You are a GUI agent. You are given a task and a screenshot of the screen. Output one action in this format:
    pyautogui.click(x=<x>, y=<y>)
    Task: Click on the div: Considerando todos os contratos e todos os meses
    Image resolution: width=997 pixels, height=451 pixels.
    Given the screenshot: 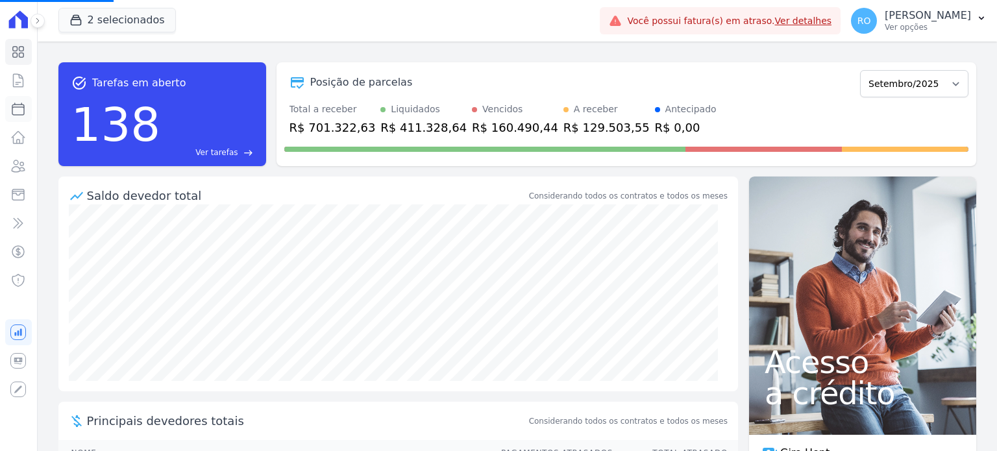 What is the action you would take?
    pyautogui.click(x=628, y=196)
    